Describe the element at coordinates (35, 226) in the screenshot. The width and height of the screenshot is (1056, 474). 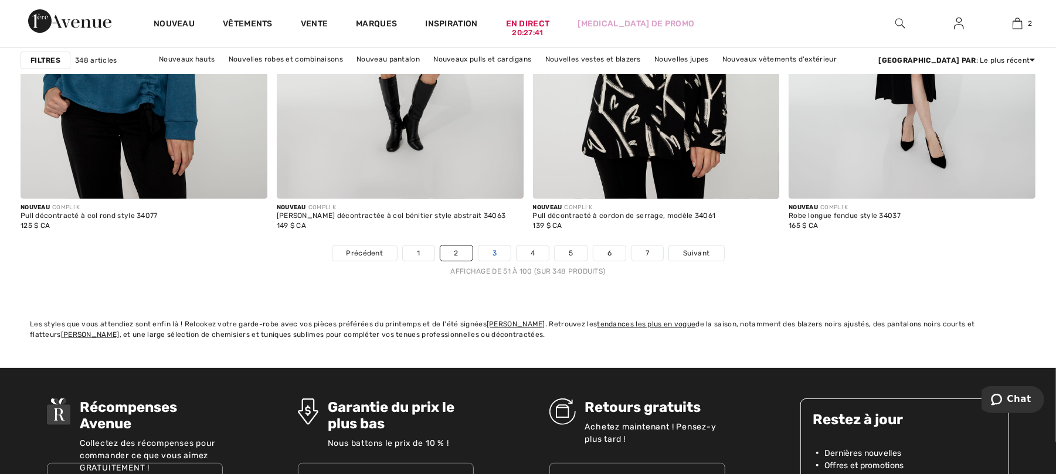
I see `font: 125 $ CA` at that location.